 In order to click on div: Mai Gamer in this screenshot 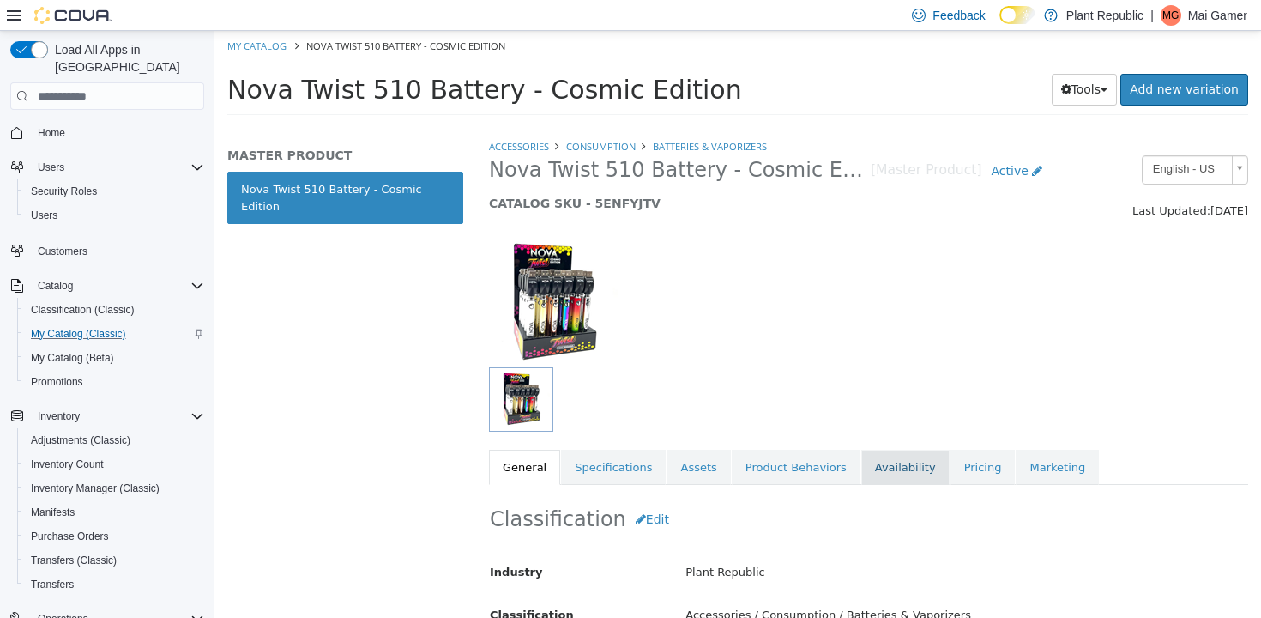, I will do `click(1171, 15)`.